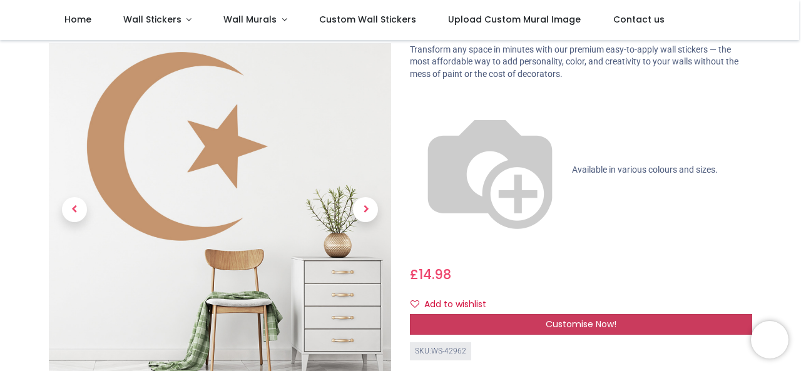 The width and height of the screenshot is (801, 371). What do you see at coordinates (365, 210) in the screenshot?
I see `a: Next` at bounding box center [365, 210].